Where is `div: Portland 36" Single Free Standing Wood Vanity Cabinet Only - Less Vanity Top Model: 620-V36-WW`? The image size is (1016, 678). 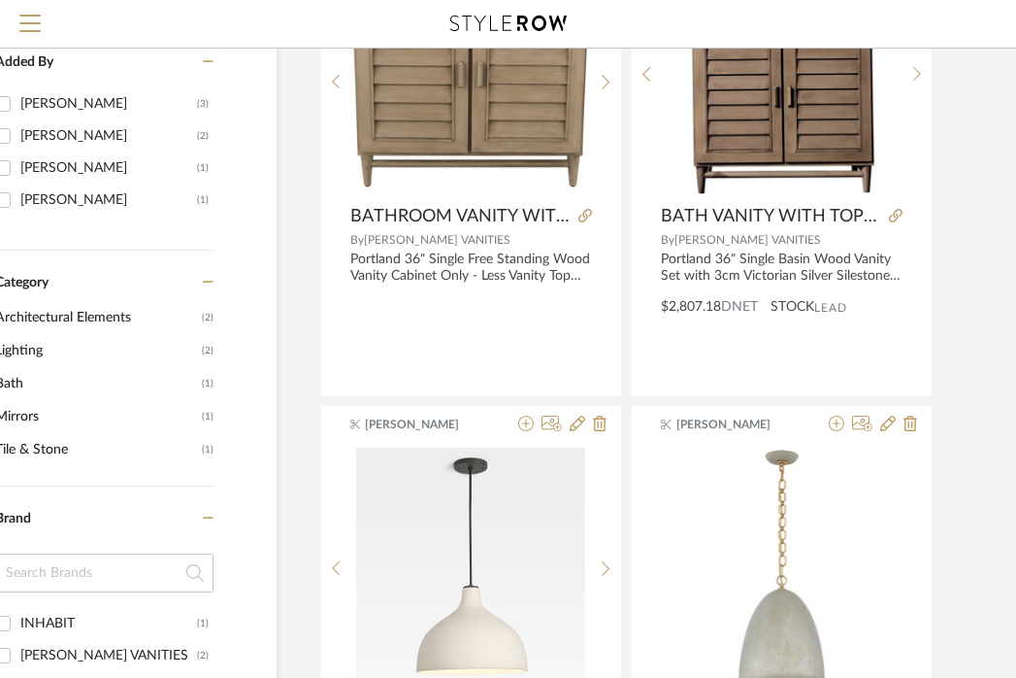
div: Portland 36" Single Free Standing Wood Vanity Cabinet Only - Less Vanity Top Model: 620-V36-WW is located at coordinates (471, 268).